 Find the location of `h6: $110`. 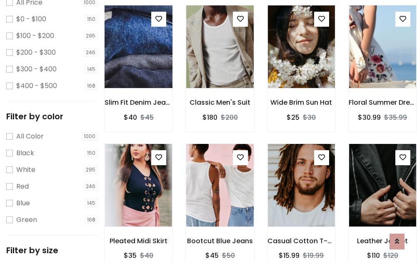

h6: $110 is located at coordinates (374, 255).